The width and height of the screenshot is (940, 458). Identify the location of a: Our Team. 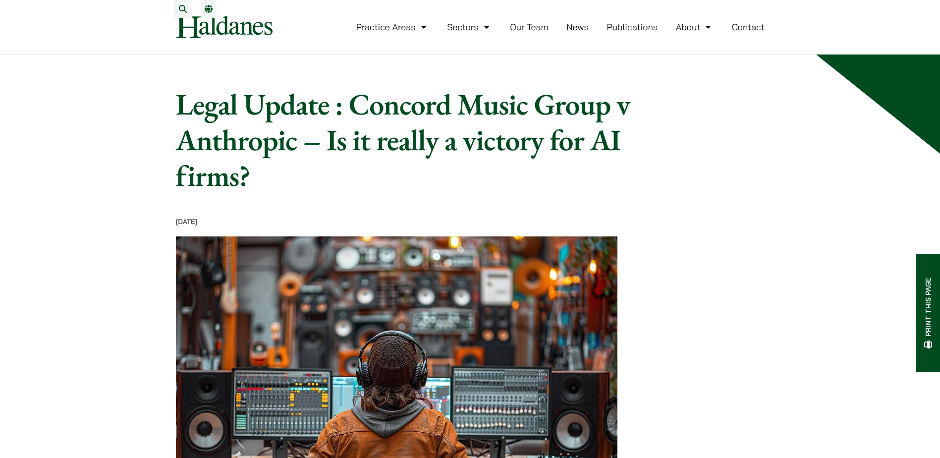
(529, 27).